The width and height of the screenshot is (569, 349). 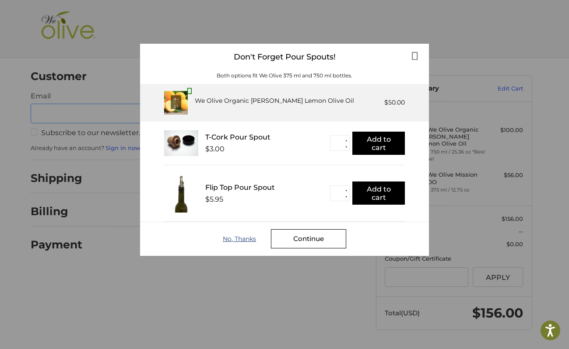 I want to click on div: $50.00, so click(x=394, y=102).